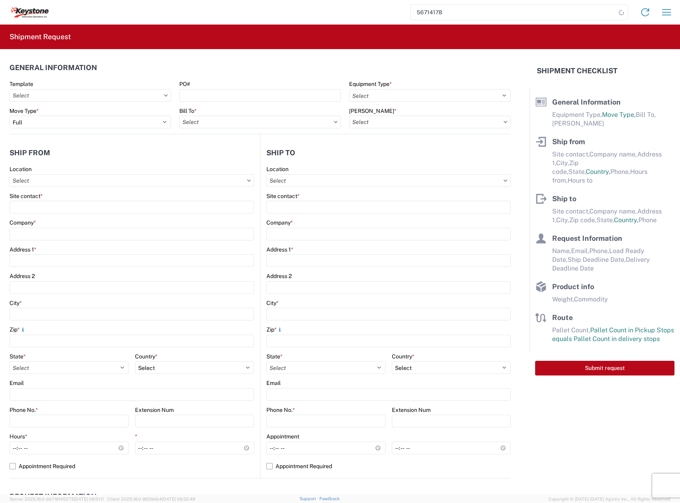 This screenshot has height=503, width=680. I want to click on span: Client: 2025.18.0-9839db4, so click(151, 499).